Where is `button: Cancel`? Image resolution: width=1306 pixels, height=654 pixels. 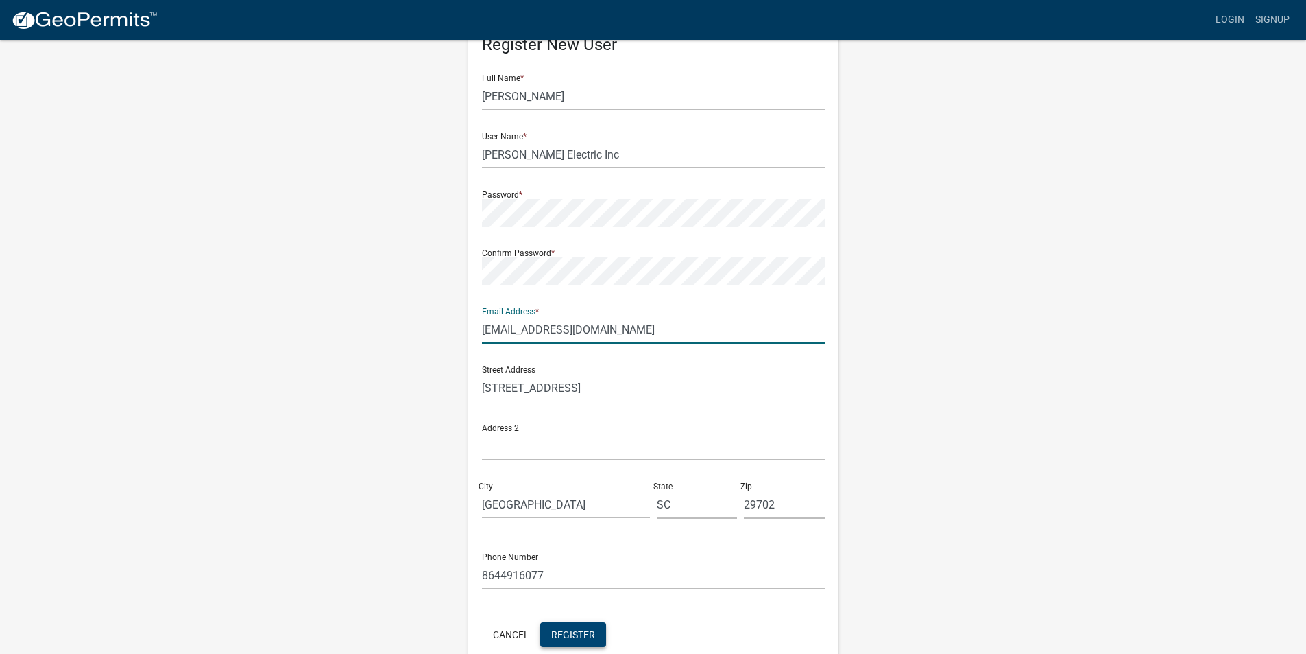
button: Cancel is located at coordinates (511, 634).